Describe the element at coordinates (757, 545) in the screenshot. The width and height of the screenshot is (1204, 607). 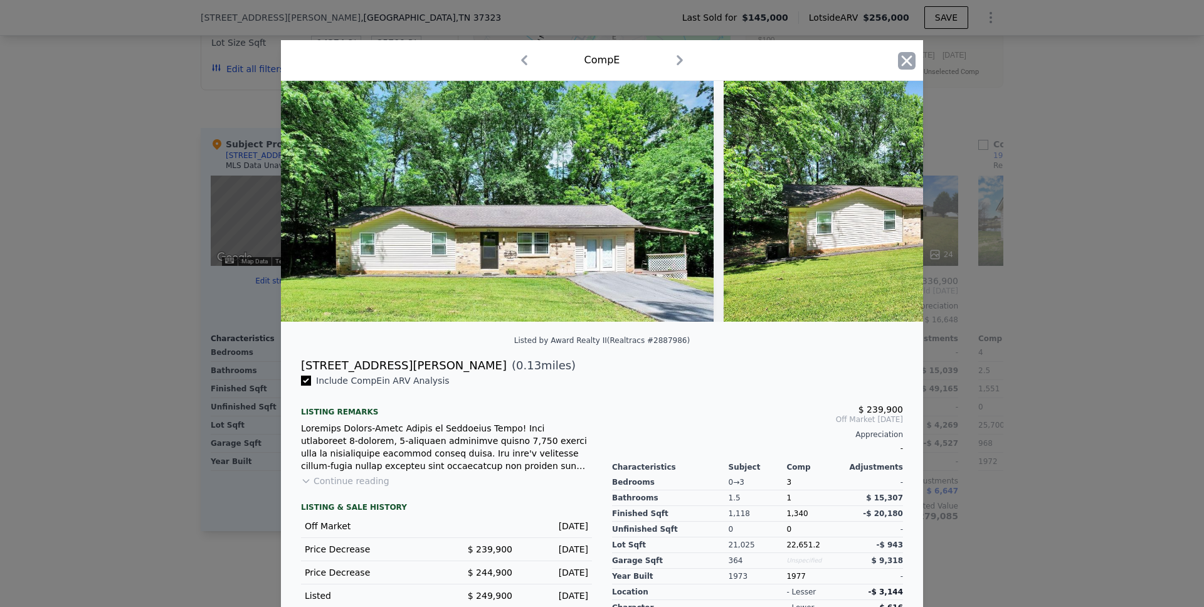
I see `div: 21,025` at that location.